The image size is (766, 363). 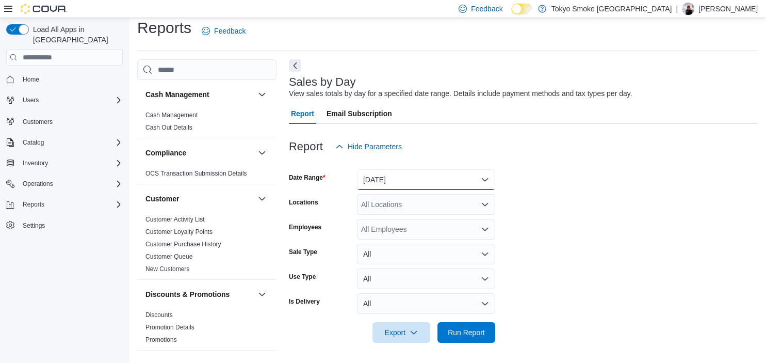 What do you see at coordinates (375, 147) in the screenshot?
I see `span: Hide Parameters` at bounding box center [375, 147].